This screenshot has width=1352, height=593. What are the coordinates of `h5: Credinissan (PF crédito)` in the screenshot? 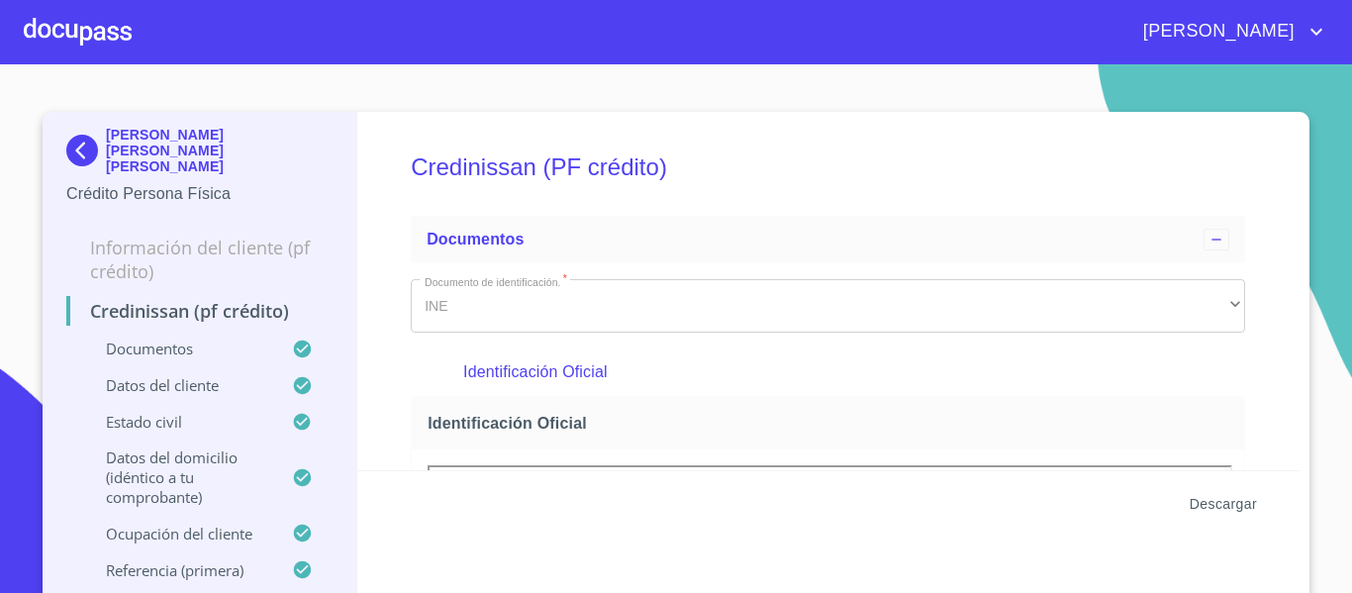 It's located at (827, 167).